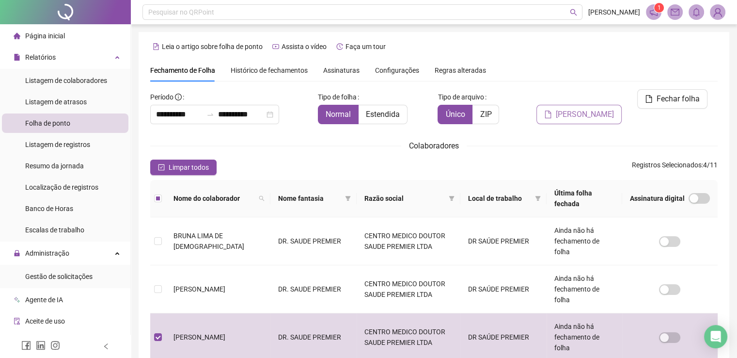 The height and width of the screenshot is (358, 737). I want to click on span: Colaboradores, so click(434, 145).